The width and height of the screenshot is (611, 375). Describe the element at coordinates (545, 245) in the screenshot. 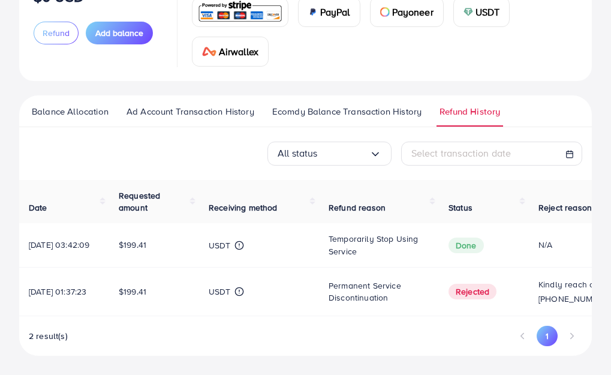

I see `span: N/A` at that location.